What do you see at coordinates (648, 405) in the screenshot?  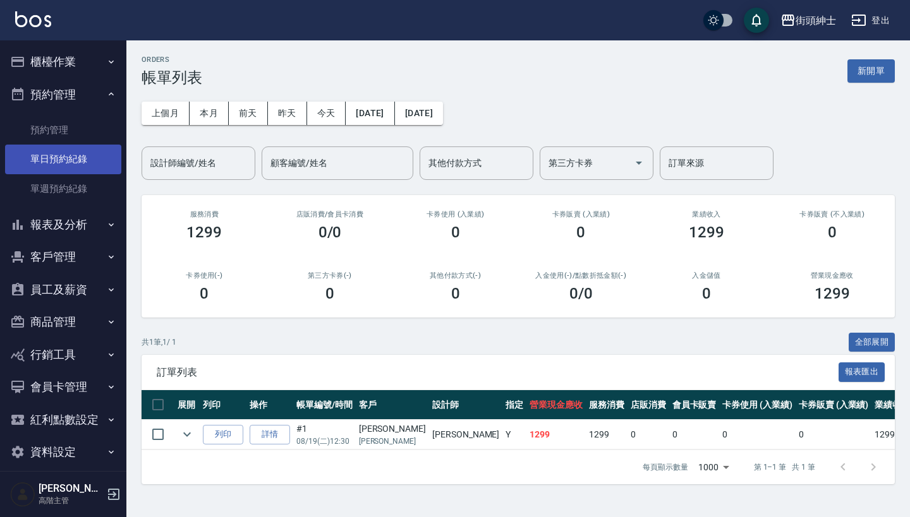 I see `th: 店販消費` at bounding box center [648, 405].